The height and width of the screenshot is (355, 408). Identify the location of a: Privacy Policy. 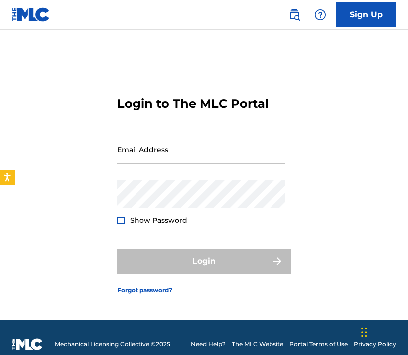
(375, 344).